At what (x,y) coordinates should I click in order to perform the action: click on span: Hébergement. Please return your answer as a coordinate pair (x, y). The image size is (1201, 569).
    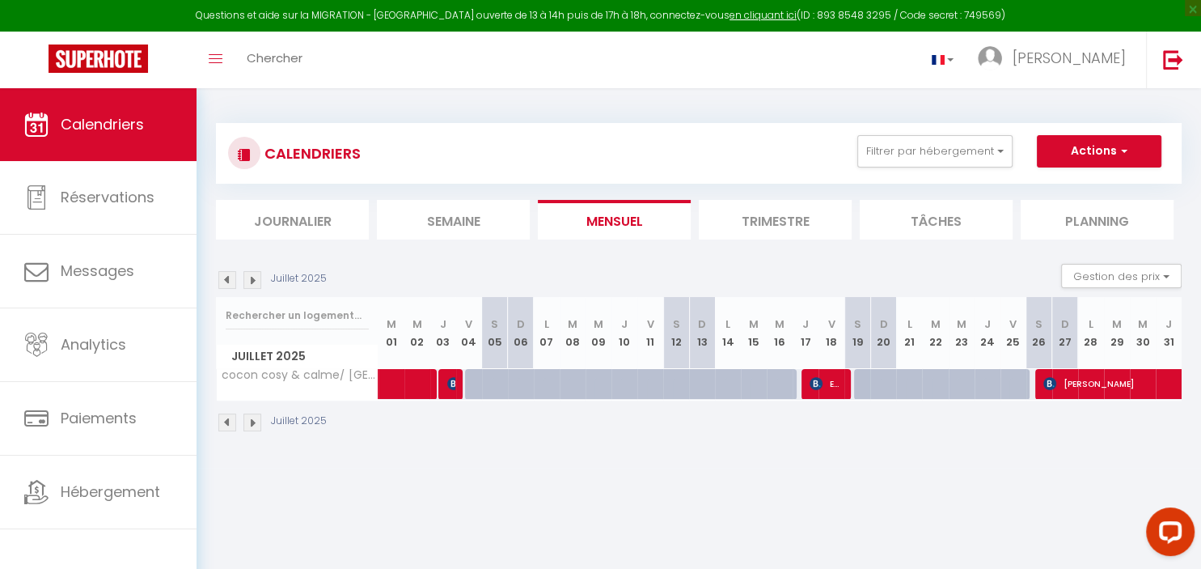
    Looking at the image, I should click on (110, 491).